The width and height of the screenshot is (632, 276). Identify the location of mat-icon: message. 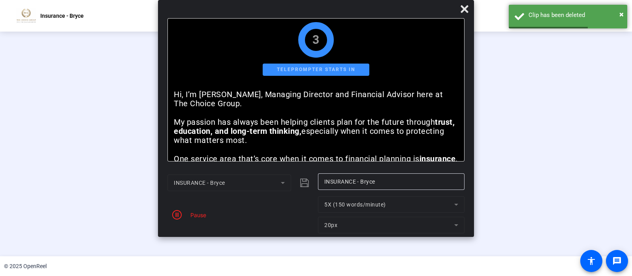
(617, 261).